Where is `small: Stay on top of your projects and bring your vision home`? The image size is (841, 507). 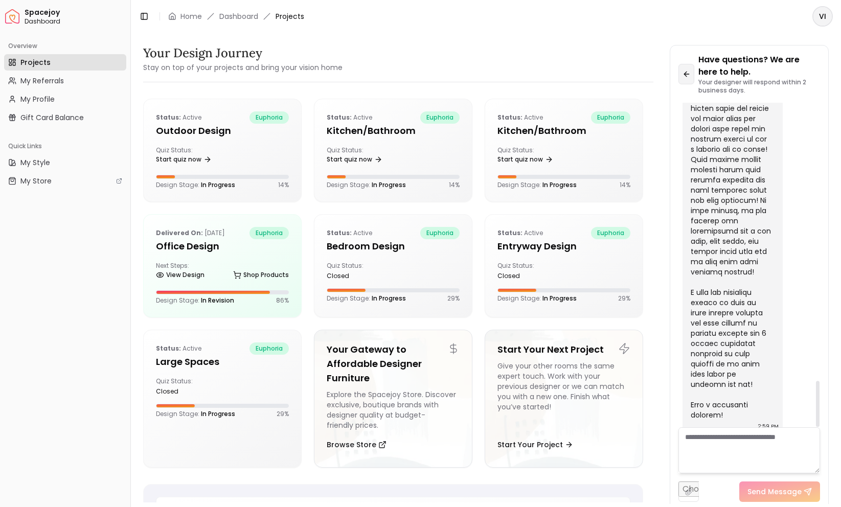 small: Stay on top of your projects and bring your vision home is located at coordinates (243, 67).